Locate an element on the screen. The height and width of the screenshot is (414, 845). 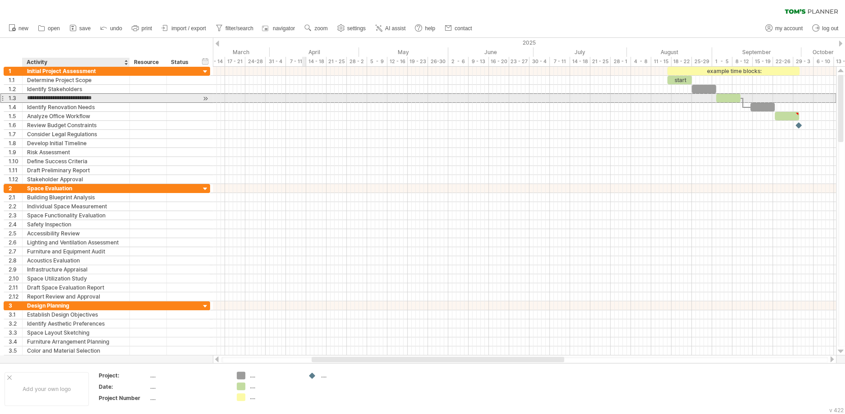
a: print is located at coordinates (142, 28).